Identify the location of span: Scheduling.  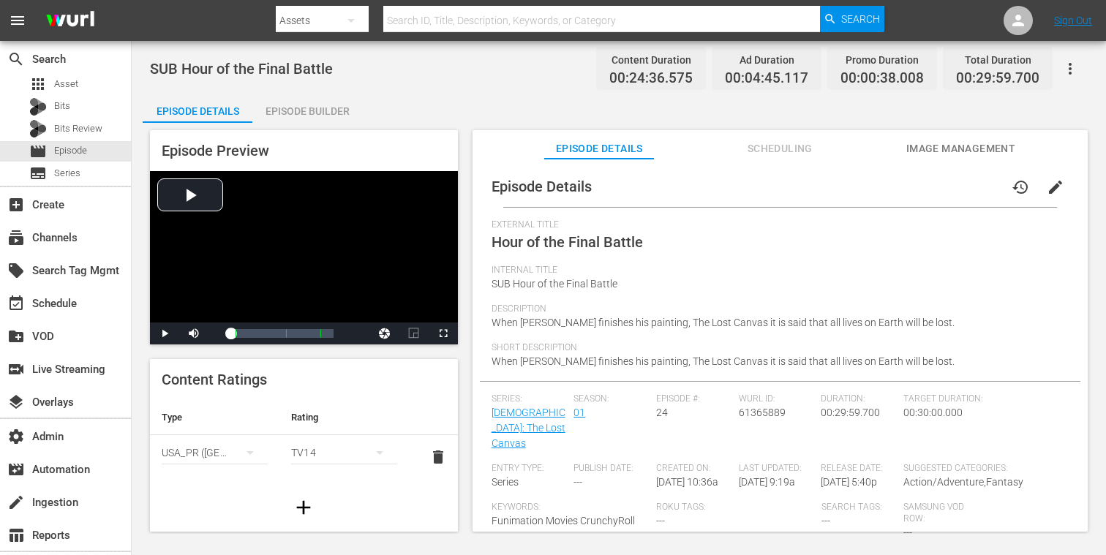
(780, 149).